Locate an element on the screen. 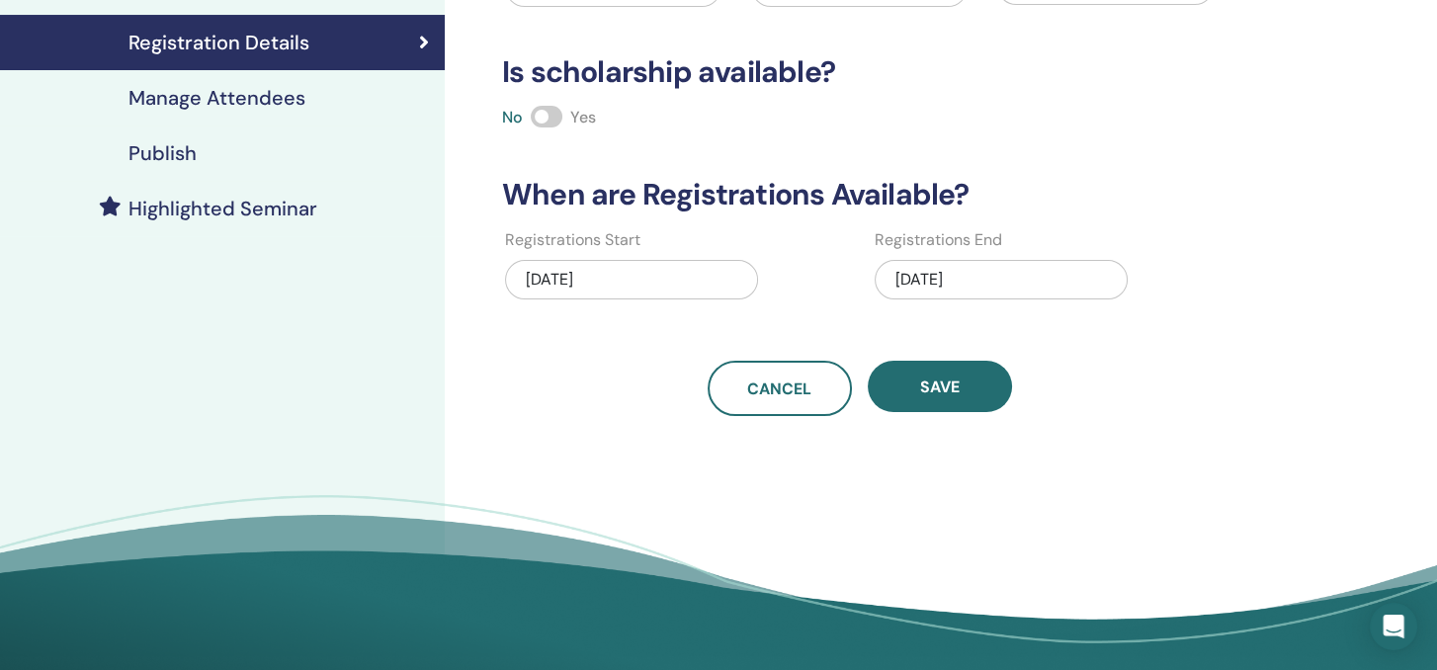 The image size is (1437, 670). h3: Is scholarship available? is located at coordinates (859, 72).